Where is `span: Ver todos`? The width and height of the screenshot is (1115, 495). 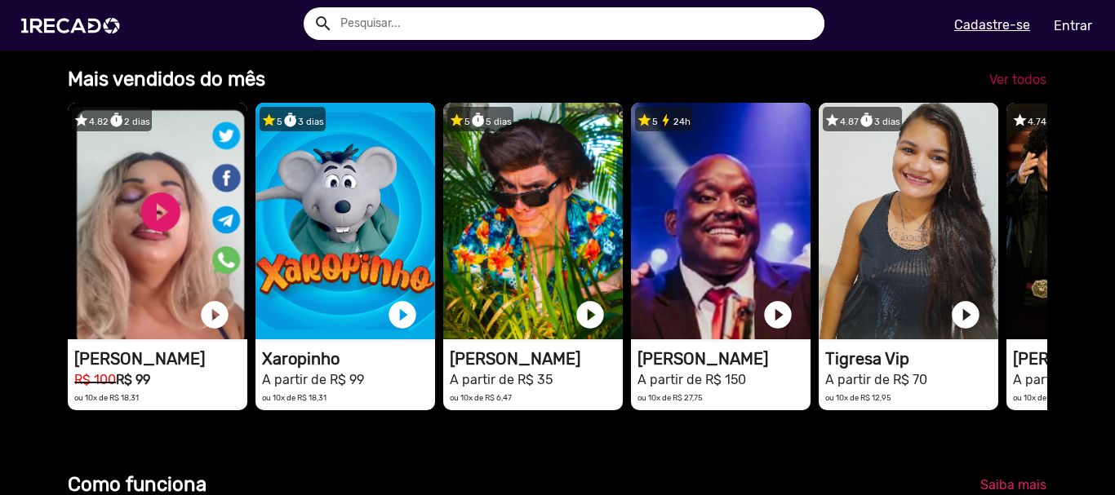
span: Ver todos is located at coordinates (1018, 79).